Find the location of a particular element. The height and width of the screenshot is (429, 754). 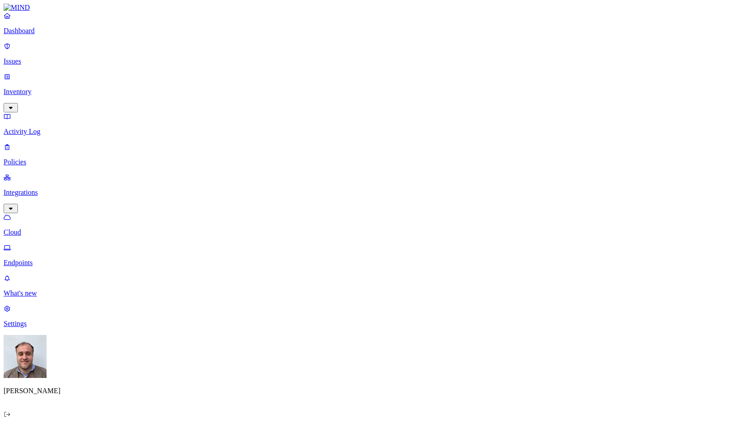

p: Settings is located at coordinates (377, 324).